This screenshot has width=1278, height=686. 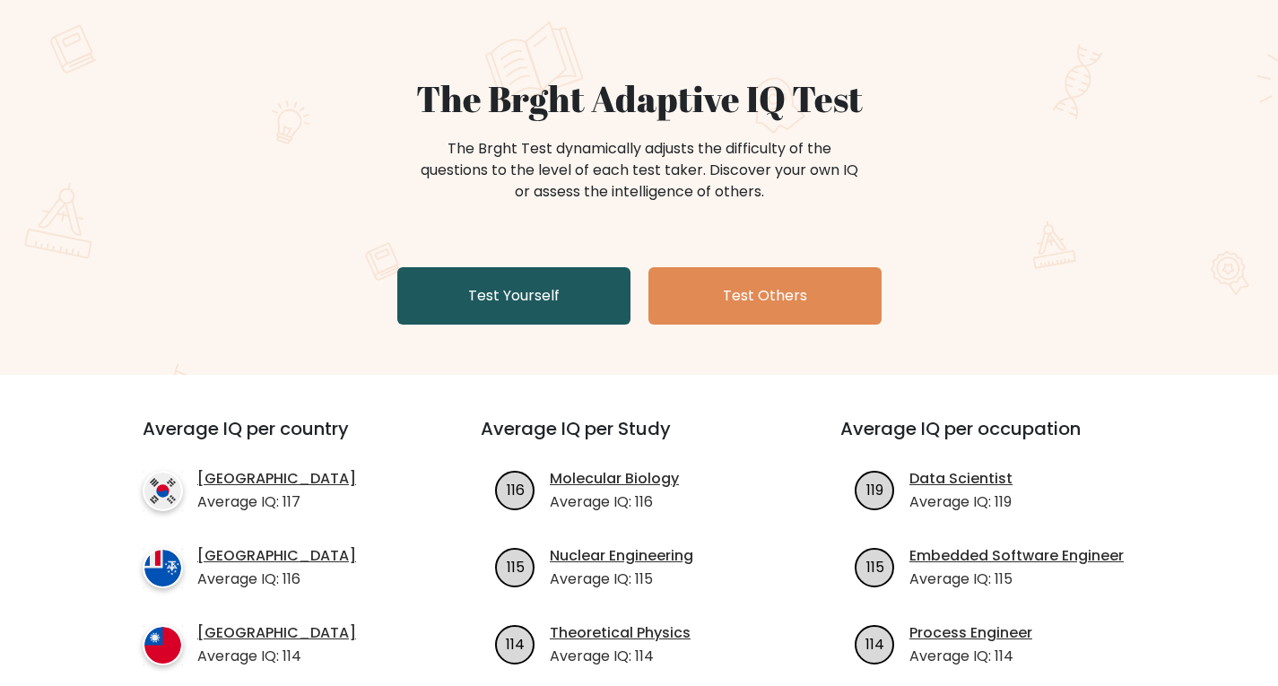 What do you see at coordinates (998, 440) in the screenshot?
I see `h3: Average IQ per occupation` at bounding box center [998, 440].